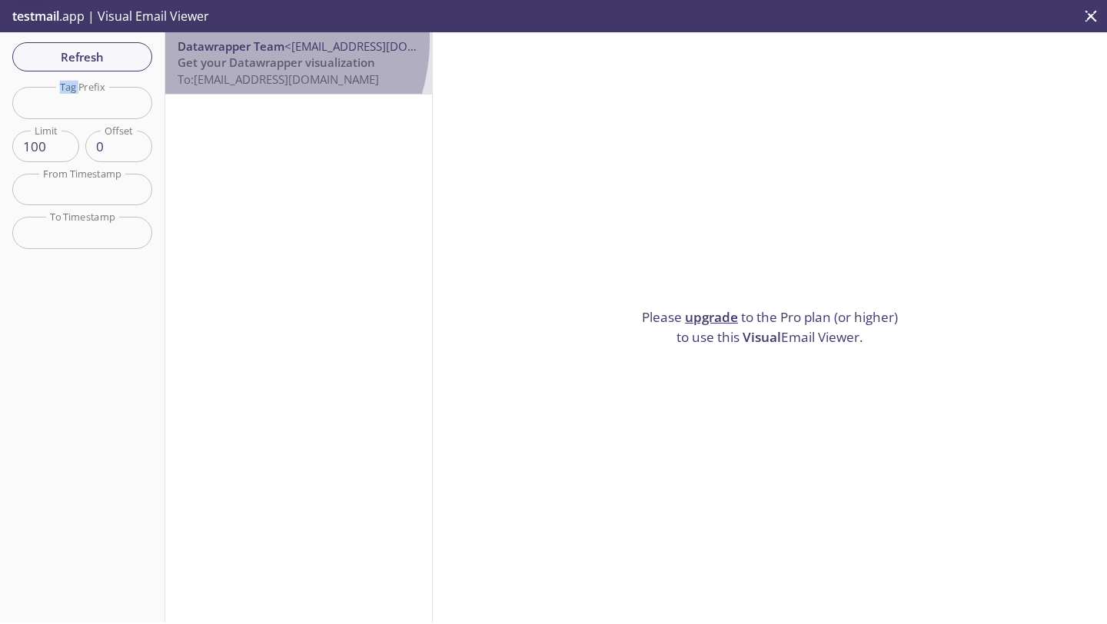 This screenshot has height=624, width=1107. Describe the element at coordinates (35, 16) in the screenshot. I see `span: testmail` at that location.